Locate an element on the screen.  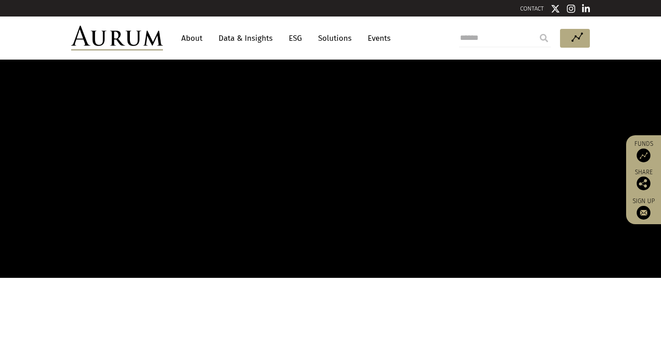
img: Access Funds is located at coordinates (643, 156).